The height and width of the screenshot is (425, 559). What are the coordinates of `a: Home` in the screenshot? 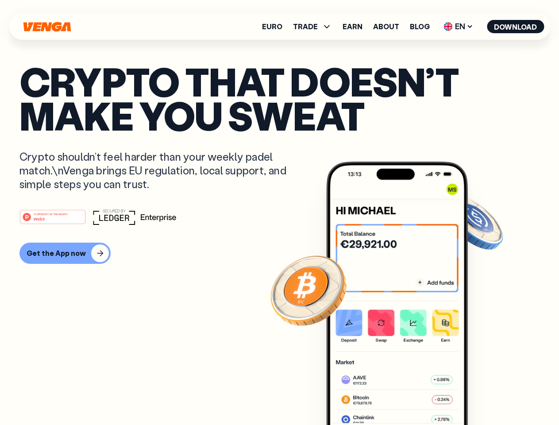 It's located at (47, 27).